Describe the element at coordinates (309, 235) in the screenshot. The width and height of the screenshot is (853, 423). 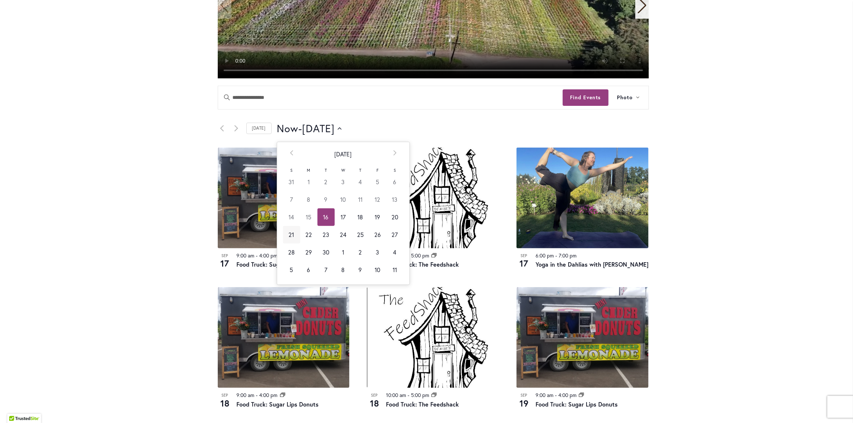
I see `td: 22` at that location.